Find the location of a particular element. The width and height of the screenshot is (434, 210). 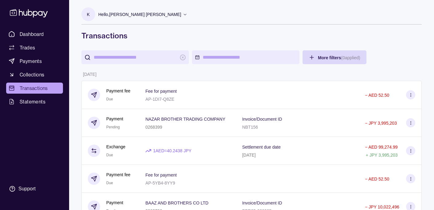

span: Trades is located at coordinates (27, 48).